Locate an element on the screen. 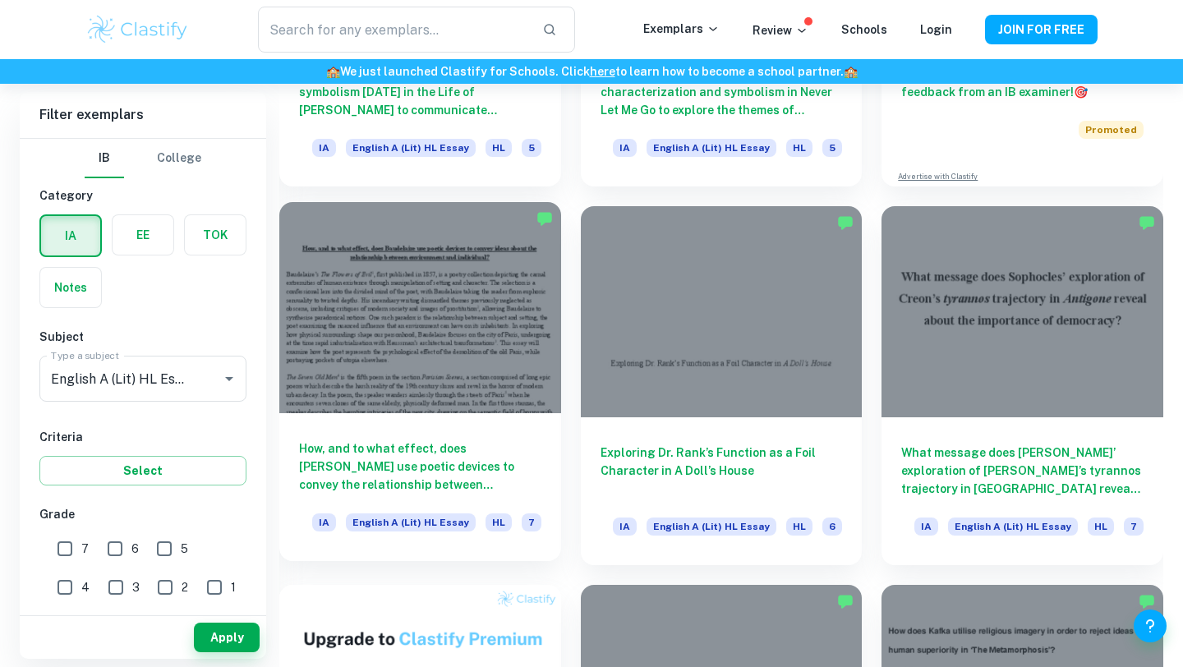 This screenshot has height=667, width=1183. button: Apply is located at coordinates (227, 637).